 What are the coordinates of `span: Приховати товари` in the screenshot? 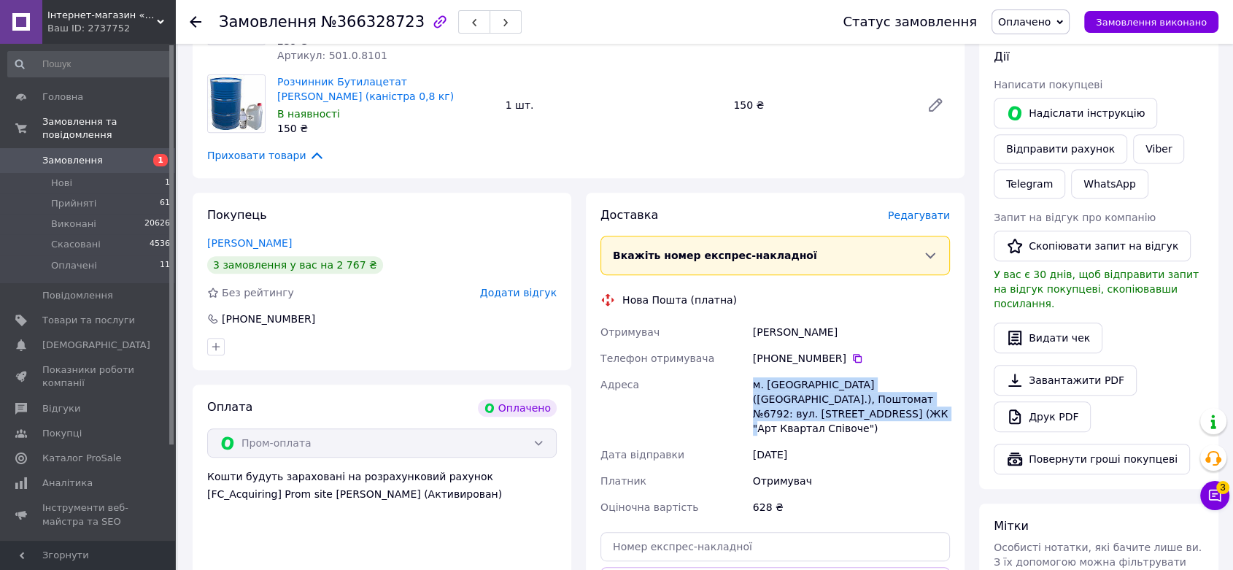 It's located at (266, 155).